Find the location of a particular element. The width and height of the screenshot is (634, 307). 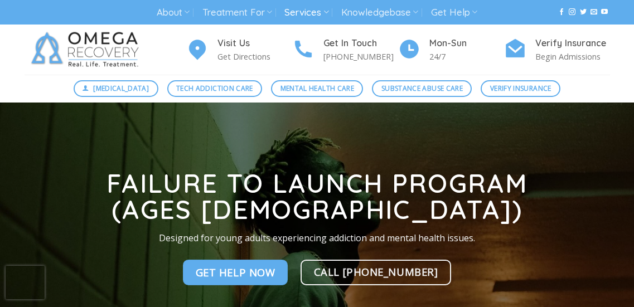

p: Designed for young adults experiencing addiction and mental health issues. is located at coordinates (317, 238).